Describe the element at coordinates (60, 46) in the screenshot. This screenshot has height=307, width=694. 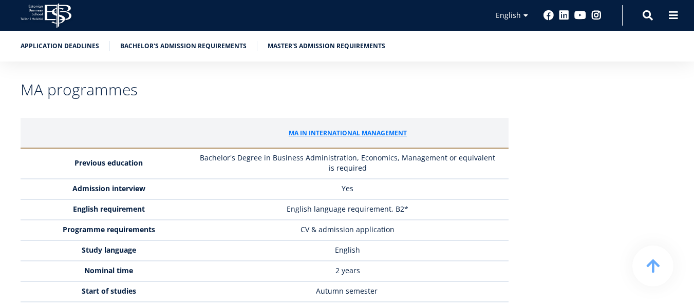
I see `a: Application deadlines` at that location.